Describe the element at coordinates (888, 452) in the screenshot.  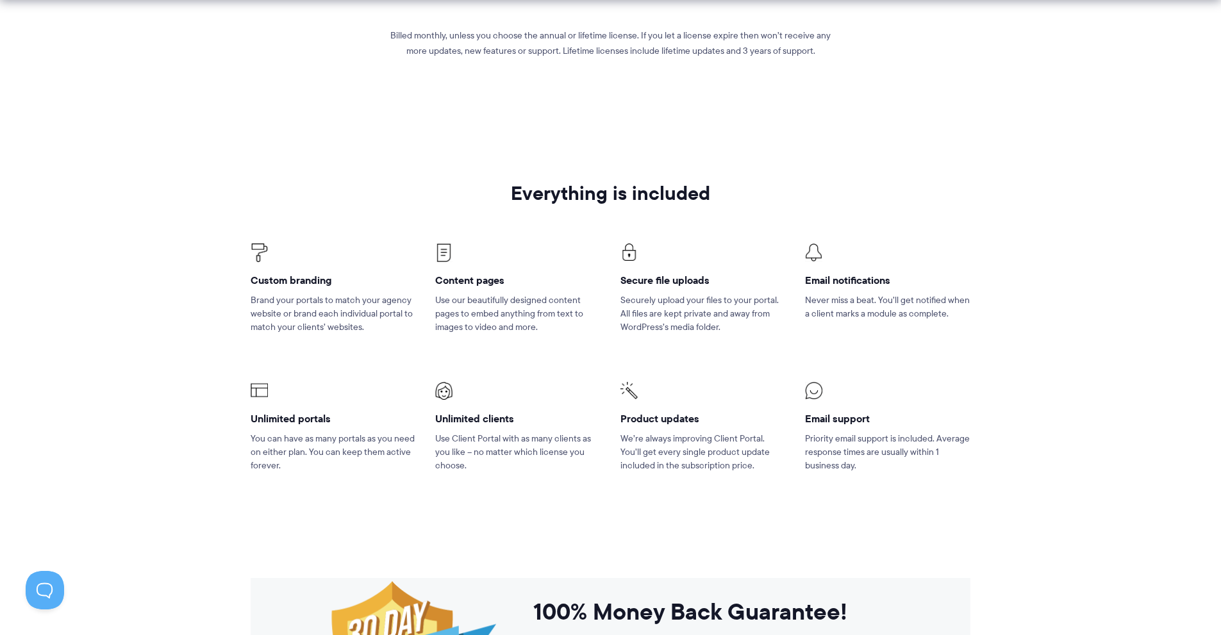
I see `p: Priority email support is included. Average response times are usually within 1 business day.` at that location.